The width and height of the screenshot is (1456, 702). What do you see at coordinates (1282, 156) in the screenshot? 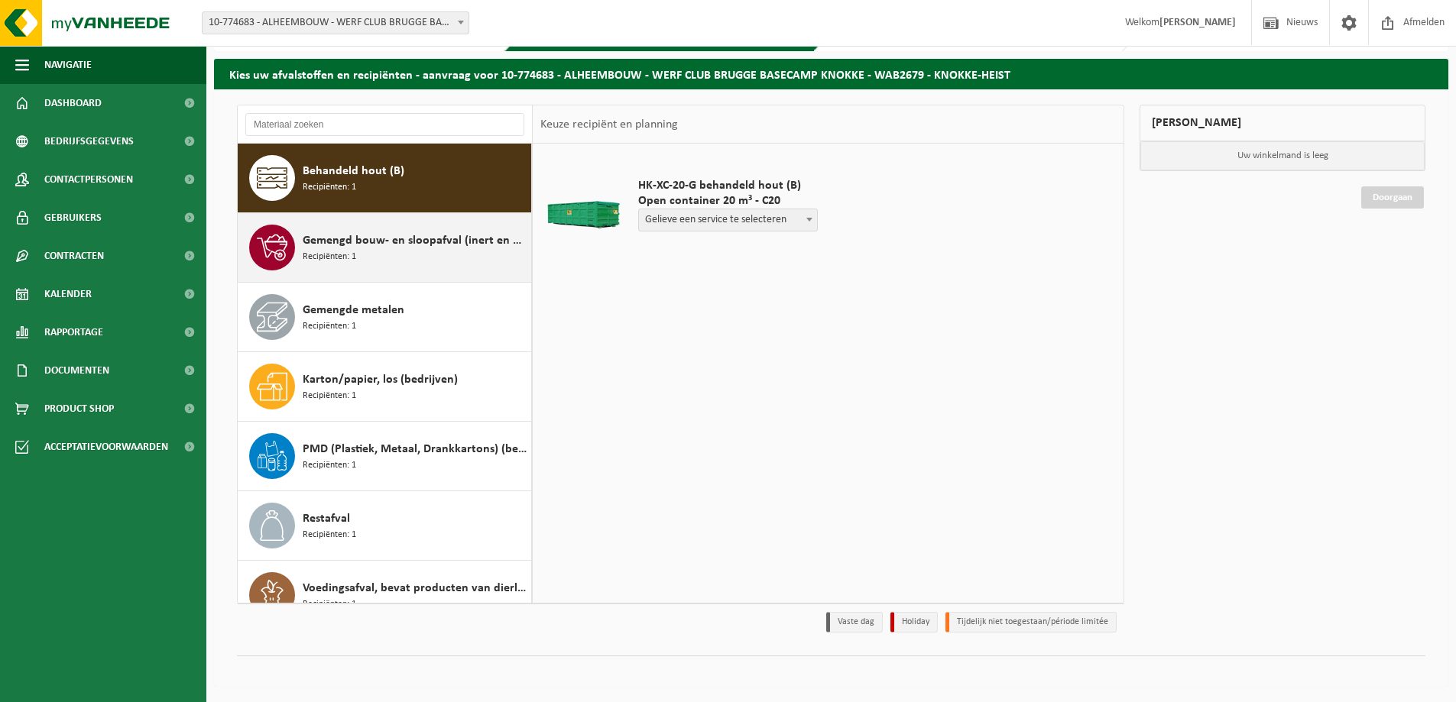
I see `p: Uw winkelmand is leeg` at bounding box center [1282, 156].